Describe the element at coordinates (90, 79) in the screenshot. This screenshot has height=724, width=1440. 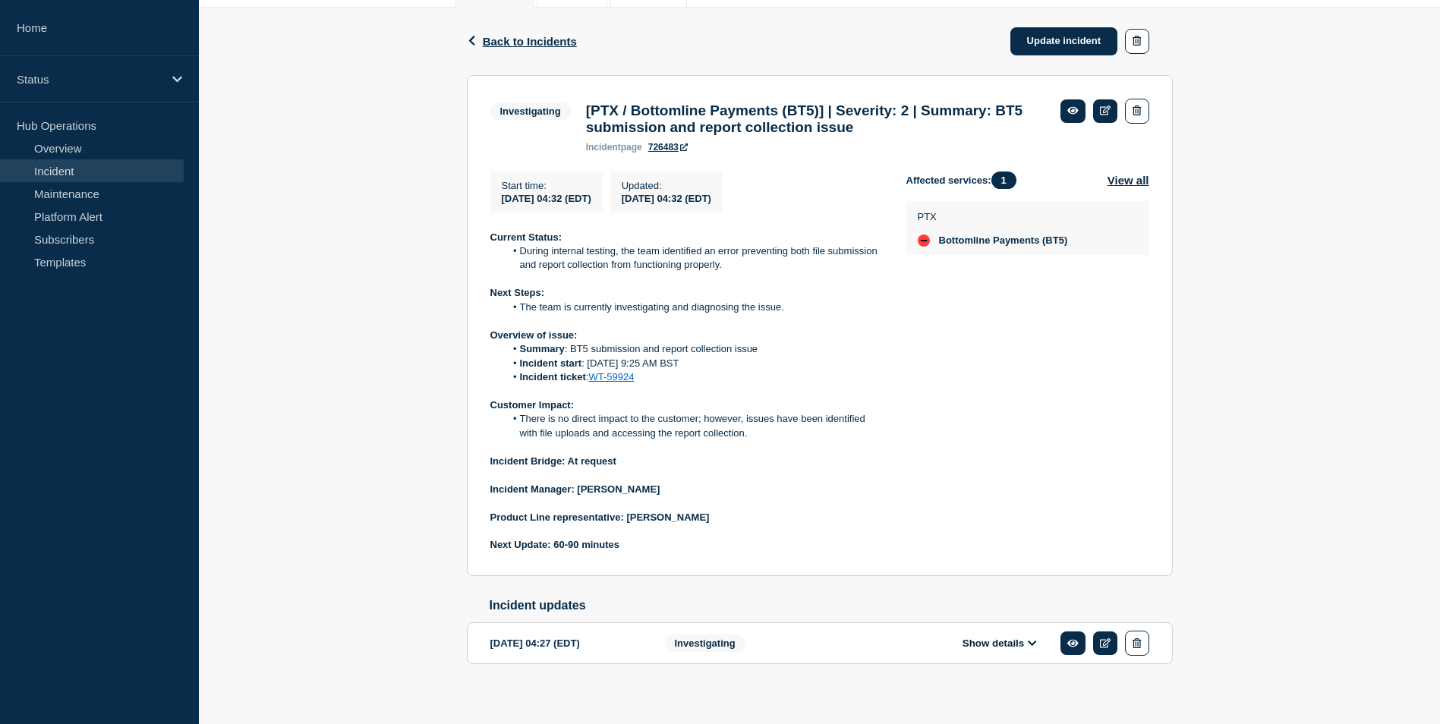
I see `p: Status` at that location.